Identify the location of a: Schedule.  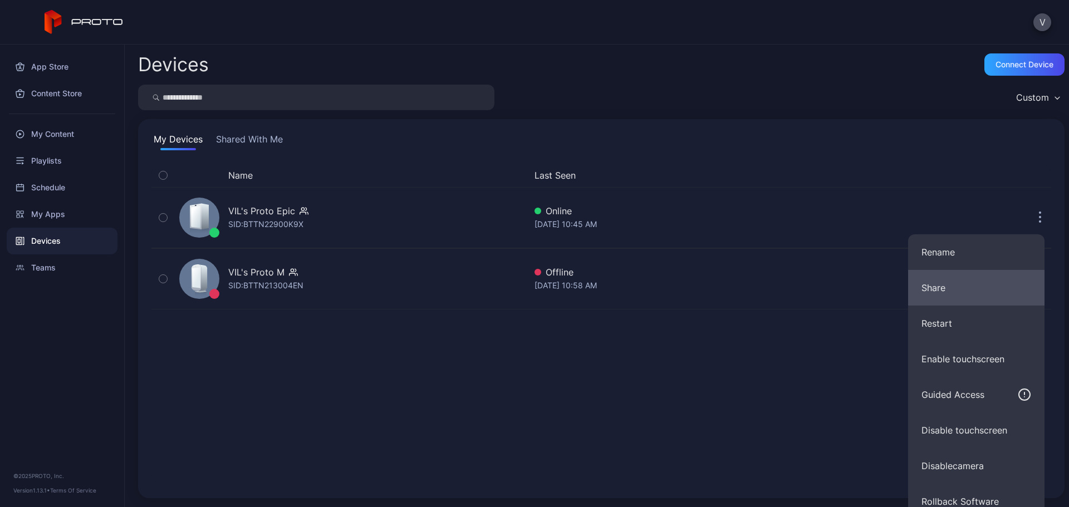
(62, 188).